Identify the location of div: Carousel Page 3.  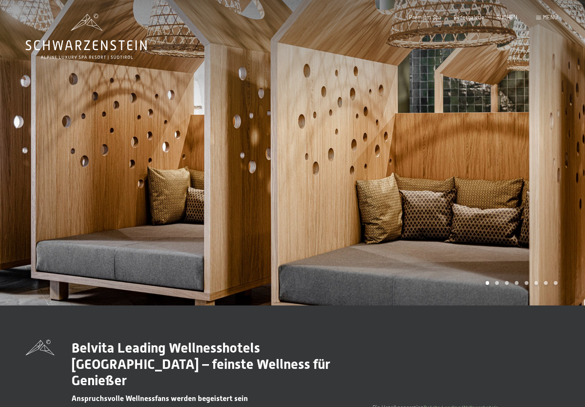
(507, 283).